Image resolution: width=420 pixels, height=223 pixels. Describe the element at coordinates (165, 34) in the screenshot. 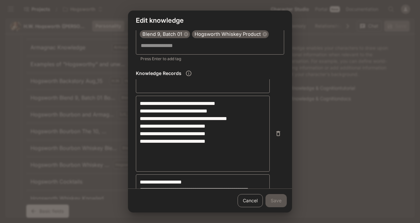

I see `div: Blend 9, Batch 01` at that location.